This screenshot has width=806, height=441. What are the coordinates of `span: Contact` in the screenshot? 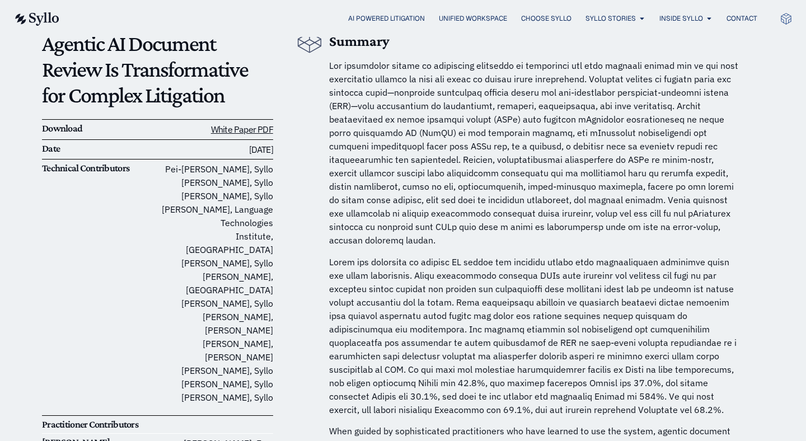 It's located at (741, 18).